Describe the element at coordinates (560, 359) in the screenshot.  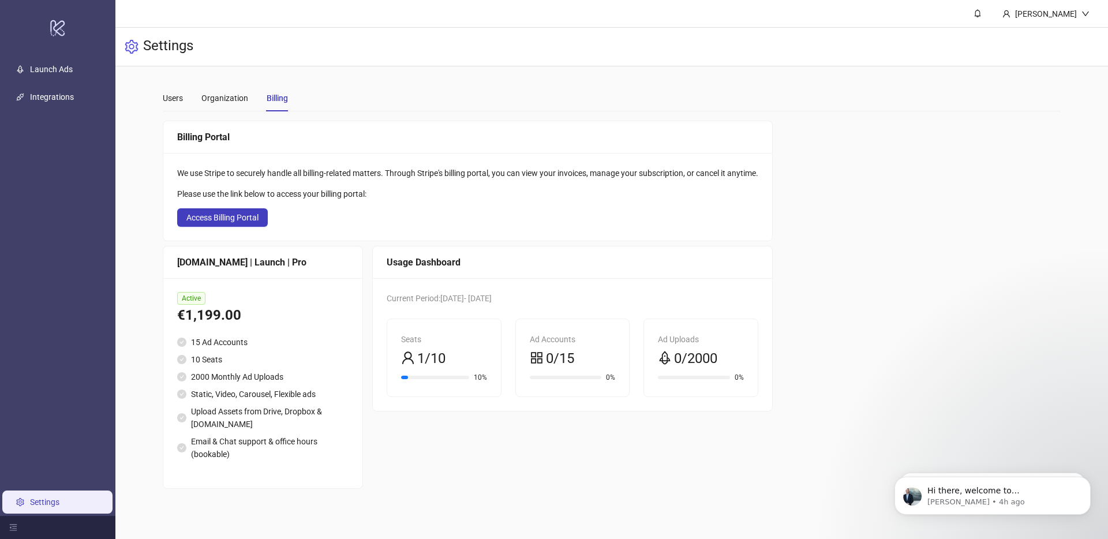
I see `span: 0/15` at that location.